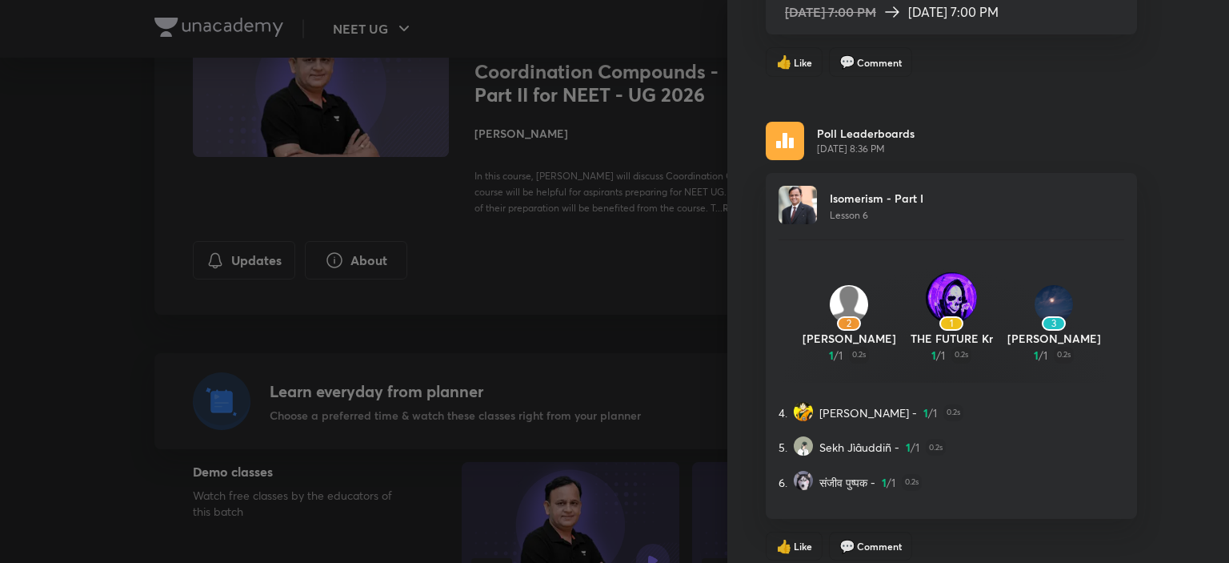 The width and height of the screenshot is (1229, 563). I want to click on span: 5., so click(783, 447).